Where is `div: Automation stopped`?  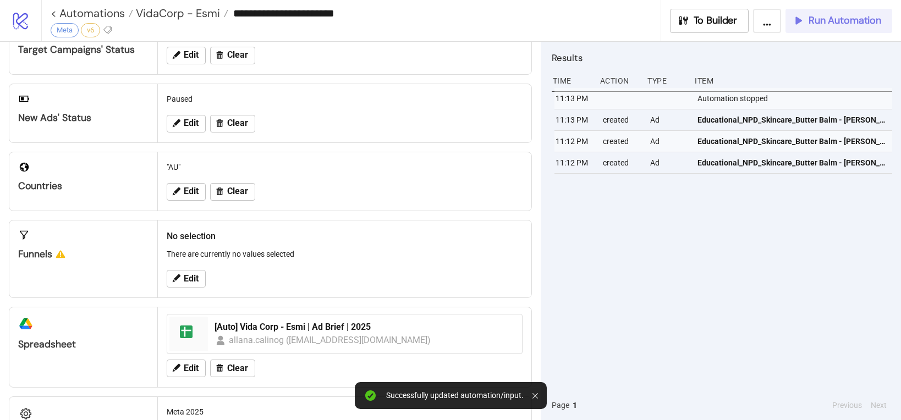
div: Automation stopped is located at coordinates (795, 98).